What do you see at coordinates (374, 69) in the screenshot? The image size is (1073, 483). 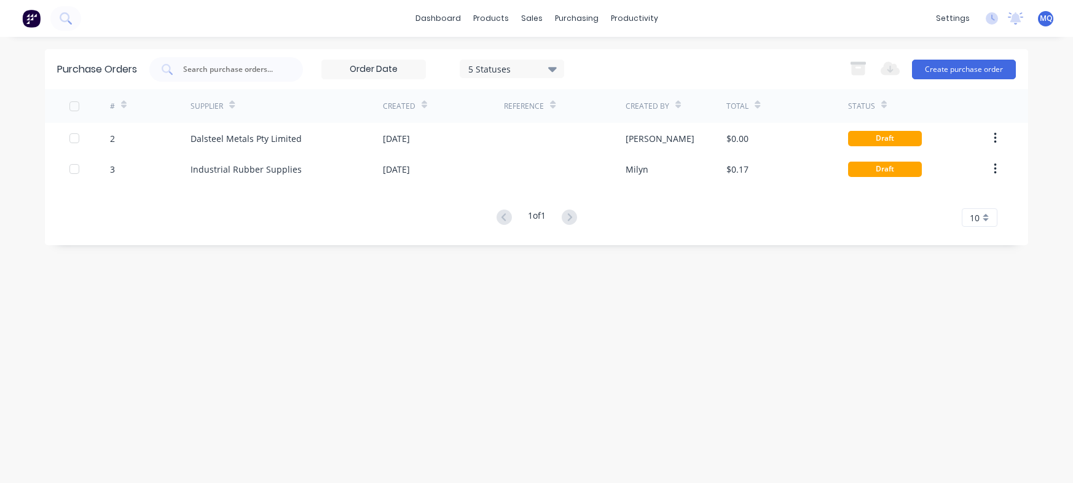 I see `input: Order Date` at bounding box center [374, 69].